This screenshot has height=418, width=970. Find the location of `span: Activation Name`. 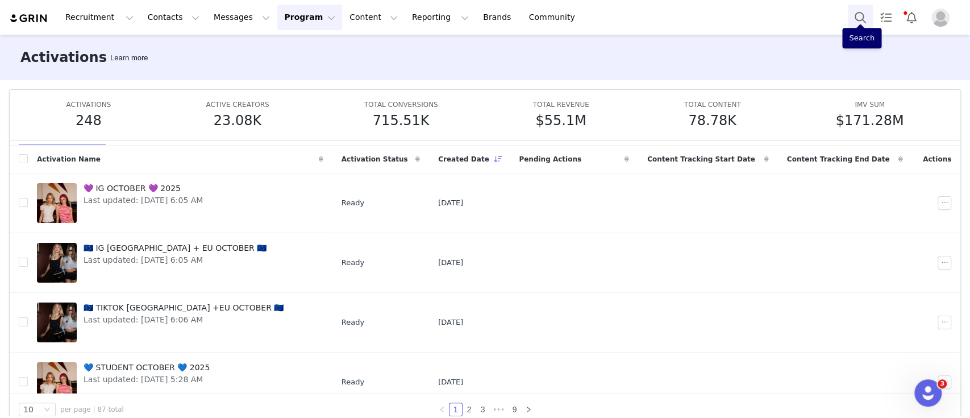

span: Activation Name is located at coordinates (69, 159).